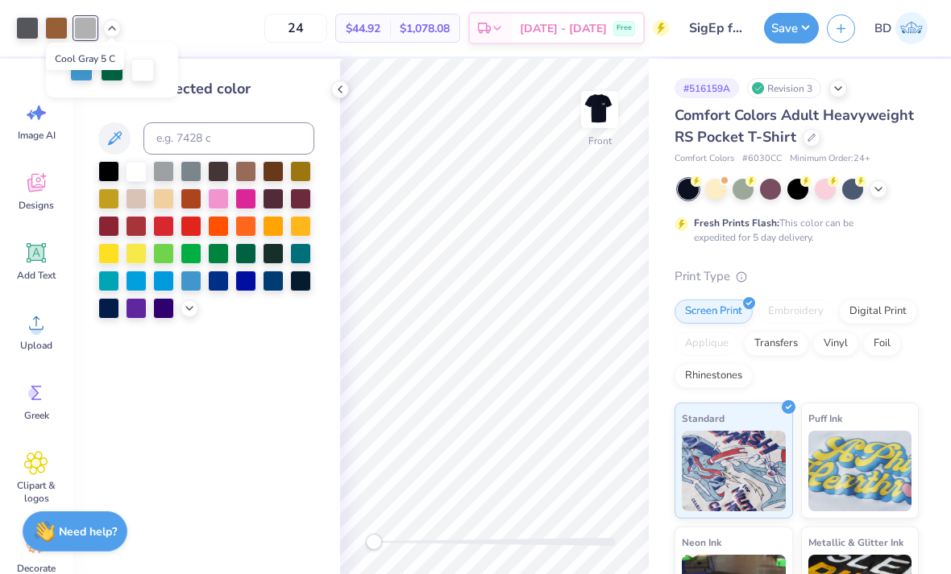  I want to click on div: Embroidery, so click(795, 312).